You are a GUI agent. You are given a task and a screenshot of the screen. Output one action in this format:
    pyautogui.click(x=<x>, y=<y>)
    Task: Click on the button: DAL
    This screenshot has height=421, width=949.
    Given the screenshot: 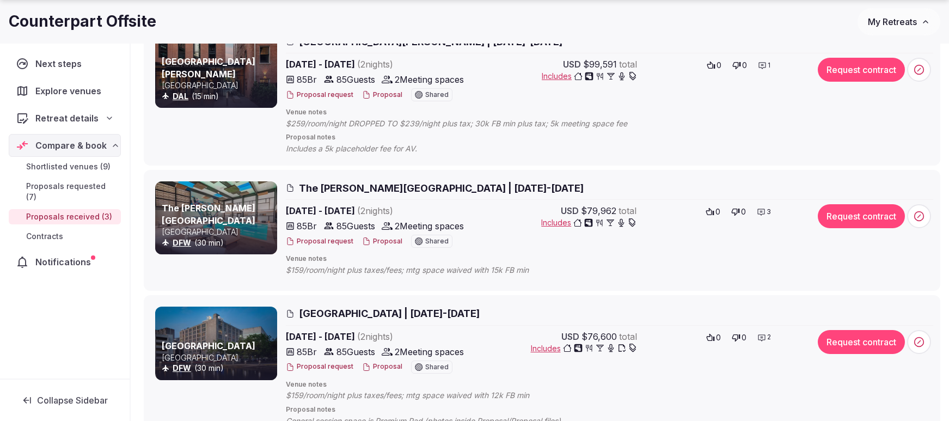 What is the action you would take?
    pyautogui.click(x=180, y=96)
    